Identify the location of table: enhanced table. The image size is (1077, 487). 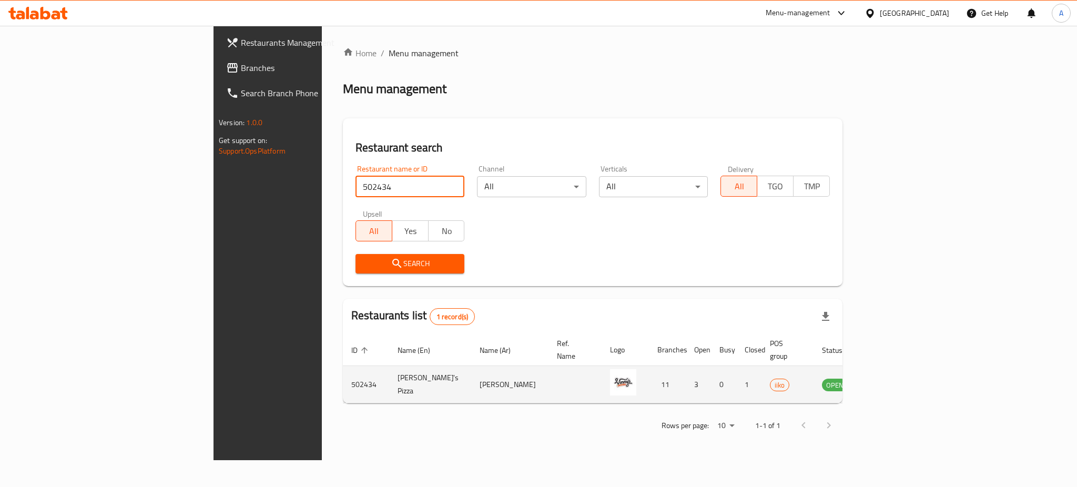
(624, 369).